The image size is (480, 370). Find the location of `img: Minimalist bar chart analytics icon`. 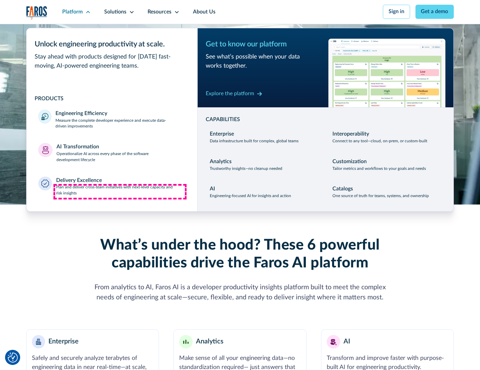

img: Minimalist bar chart analytics icon is located at coordinates (186, 342).